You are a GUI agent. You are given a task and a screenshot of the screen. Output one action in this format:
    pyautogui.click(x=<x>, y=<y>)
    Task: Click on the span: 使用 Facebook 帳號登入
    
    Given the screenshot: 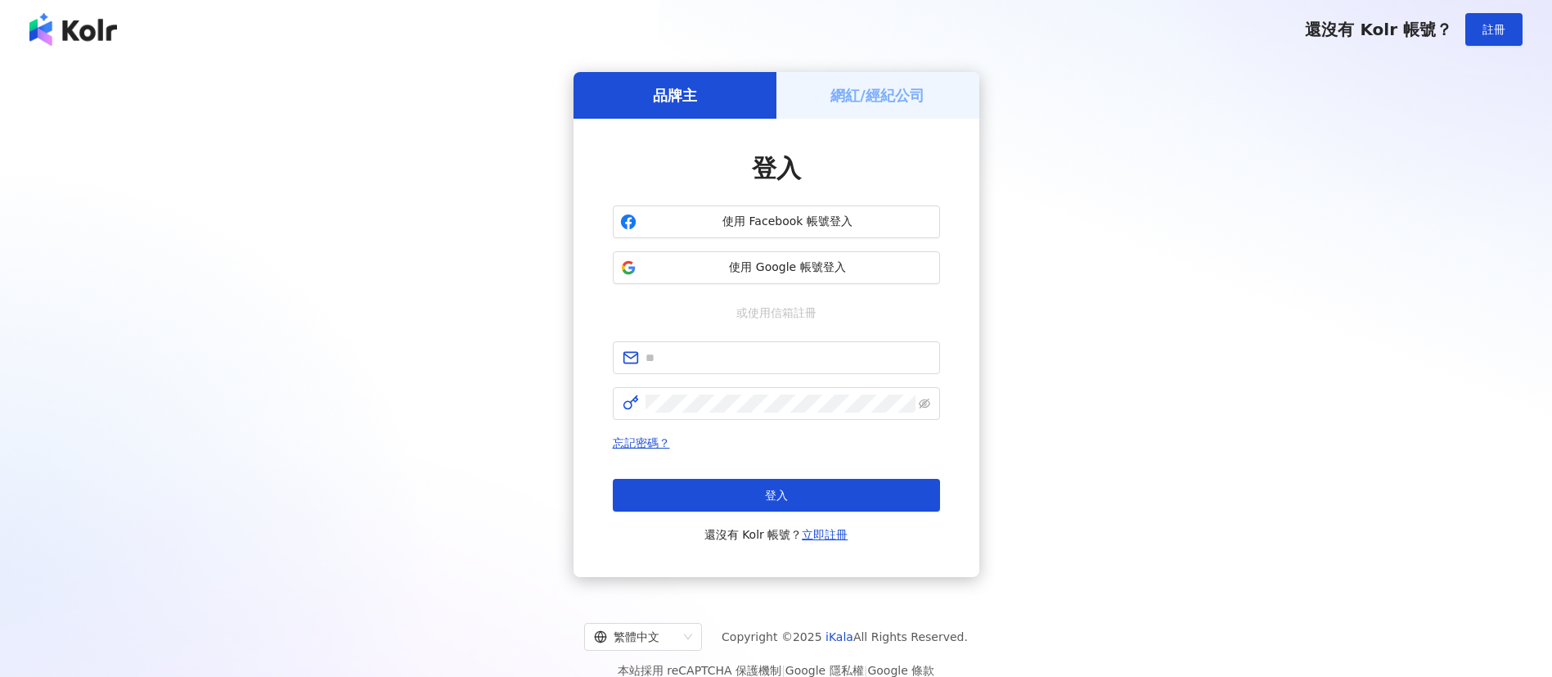 What is the action you would take?
    pyautogui.click(x=788, y=222)
    